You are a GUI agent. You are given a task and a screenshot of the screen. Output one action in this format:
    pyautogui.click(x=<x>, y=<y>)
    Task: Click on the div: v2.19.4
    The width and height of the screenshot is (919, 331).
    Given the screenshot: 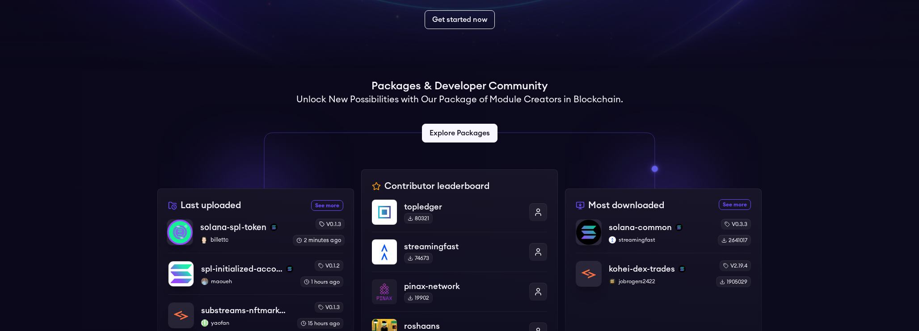 What is the action you would take?
    pyautogui.click(x=735, y=266)
    